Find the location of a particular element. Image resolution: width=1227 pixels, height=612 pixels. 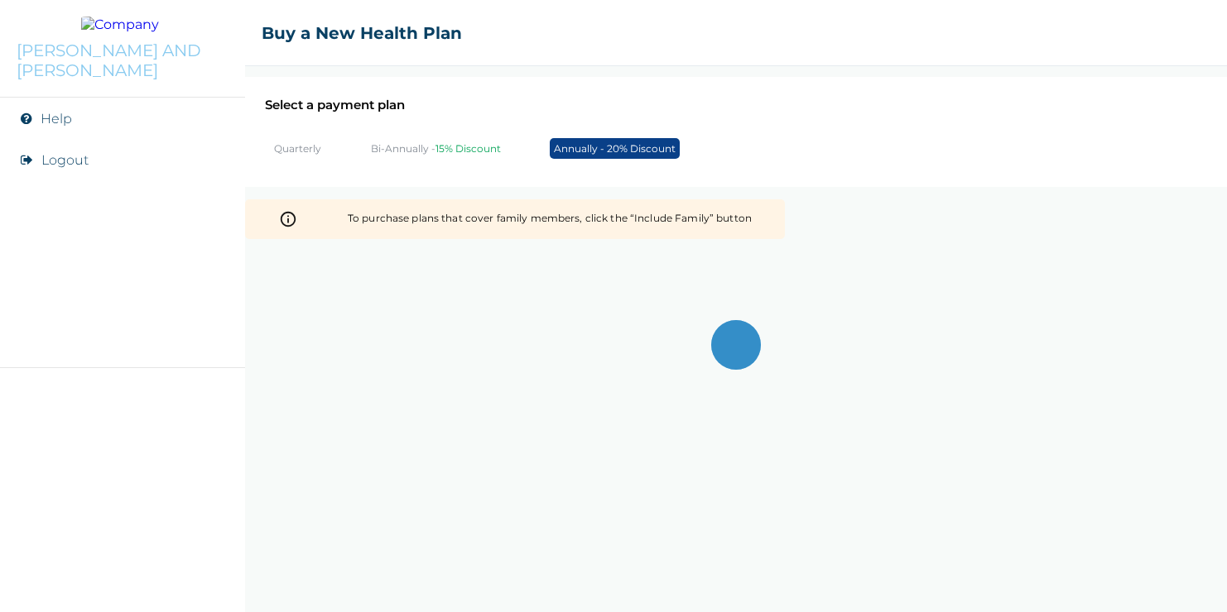

h2: Select a payment plan is located at coordinates (736, 104).